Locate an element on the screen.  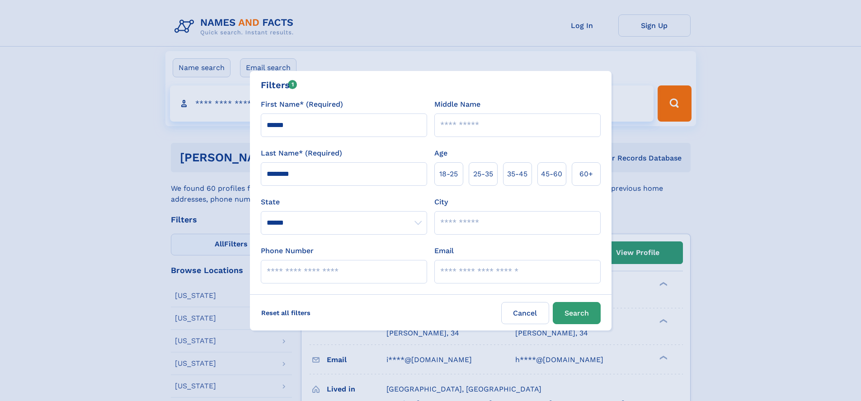
label: Phone Number is located at coordinates (287, 251).